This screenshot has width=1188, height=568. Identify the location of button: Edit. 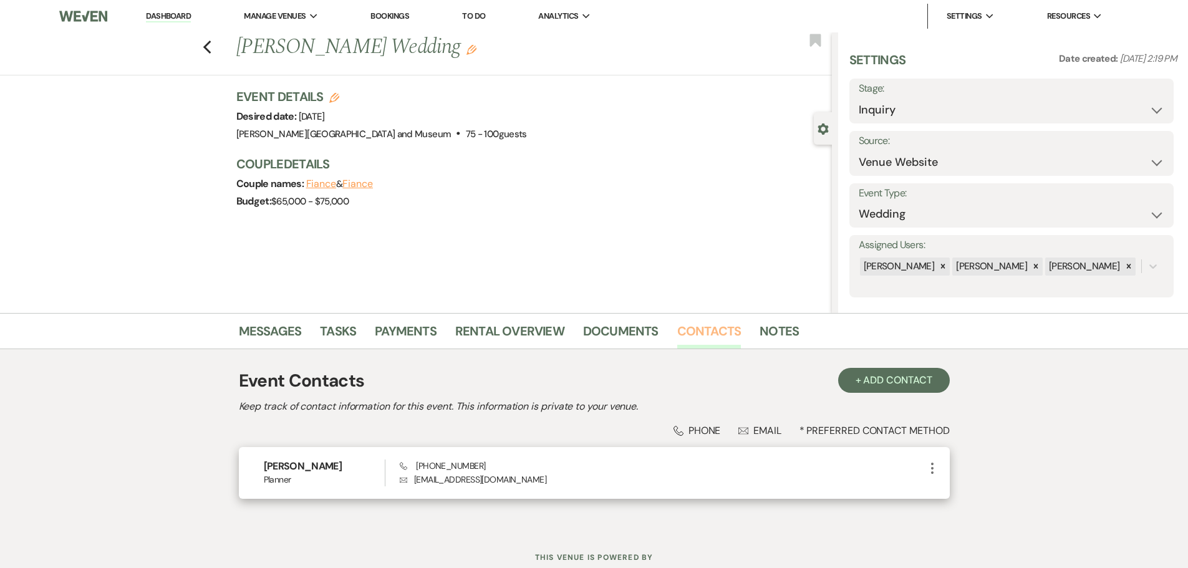
(471, 49).